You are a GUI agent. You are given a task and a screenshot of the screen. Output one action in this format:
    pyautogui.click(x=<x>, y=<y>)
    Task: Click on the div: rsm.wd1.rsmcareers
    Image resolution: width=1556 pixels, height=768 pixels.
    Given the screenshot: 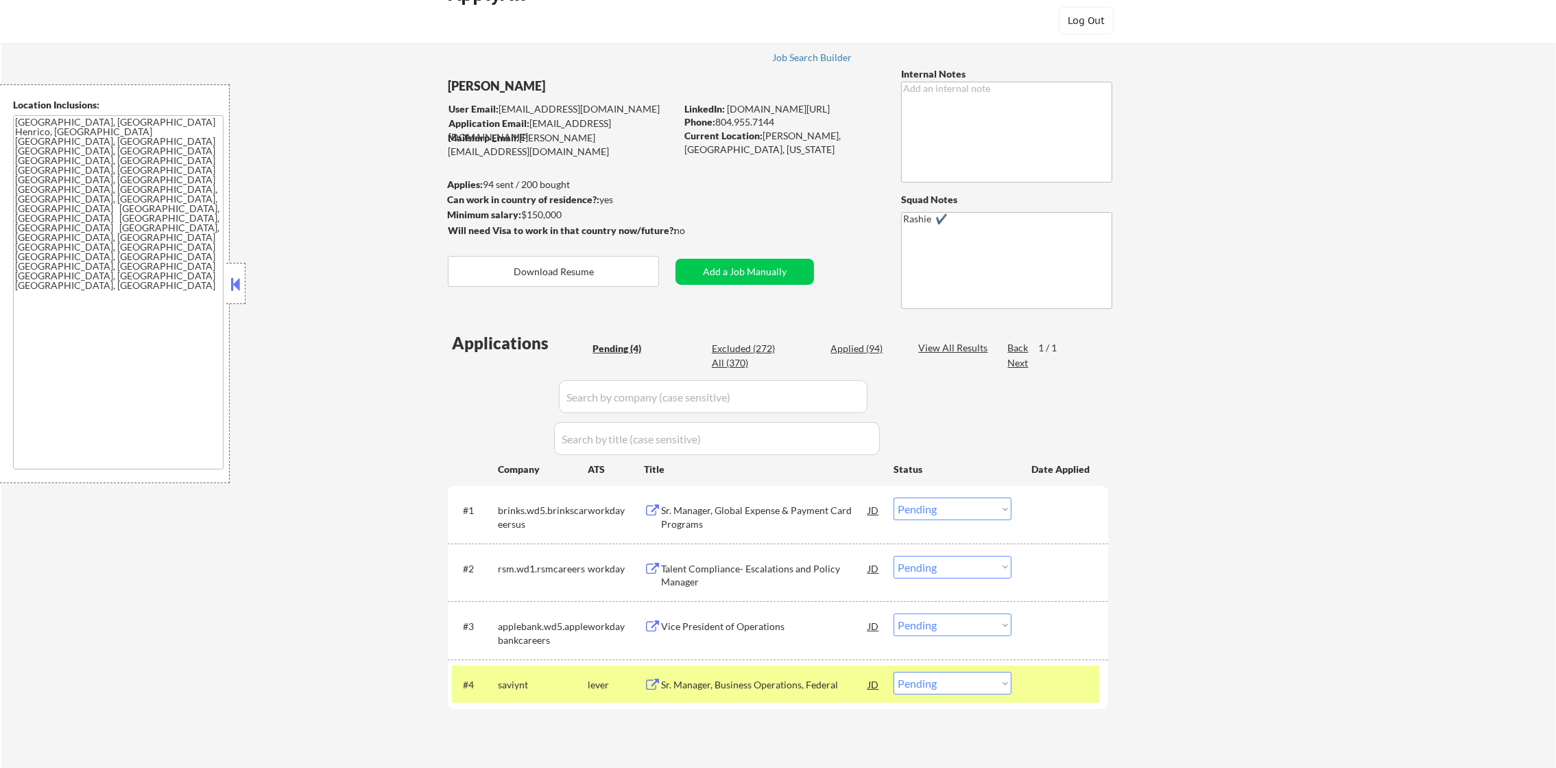 What is the action you would take?
    pyautogui.click(x=543, y=569)
    